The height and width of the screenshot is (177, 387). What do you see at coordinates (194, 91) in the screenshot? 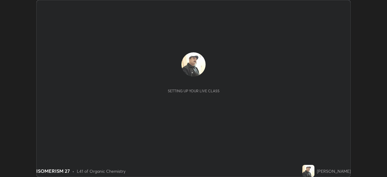
I see `div: Setting up your live class` at bounding box center [194, 91].